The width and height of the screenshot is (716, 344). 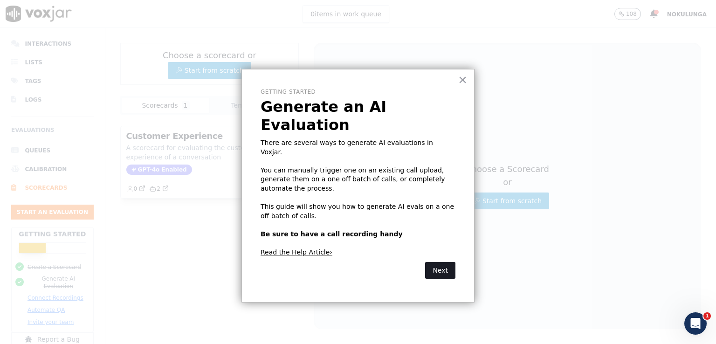 I want to click on p: This guide will show you how to generate AI evals on a one off batch of calls., so click(x=358, y=211).